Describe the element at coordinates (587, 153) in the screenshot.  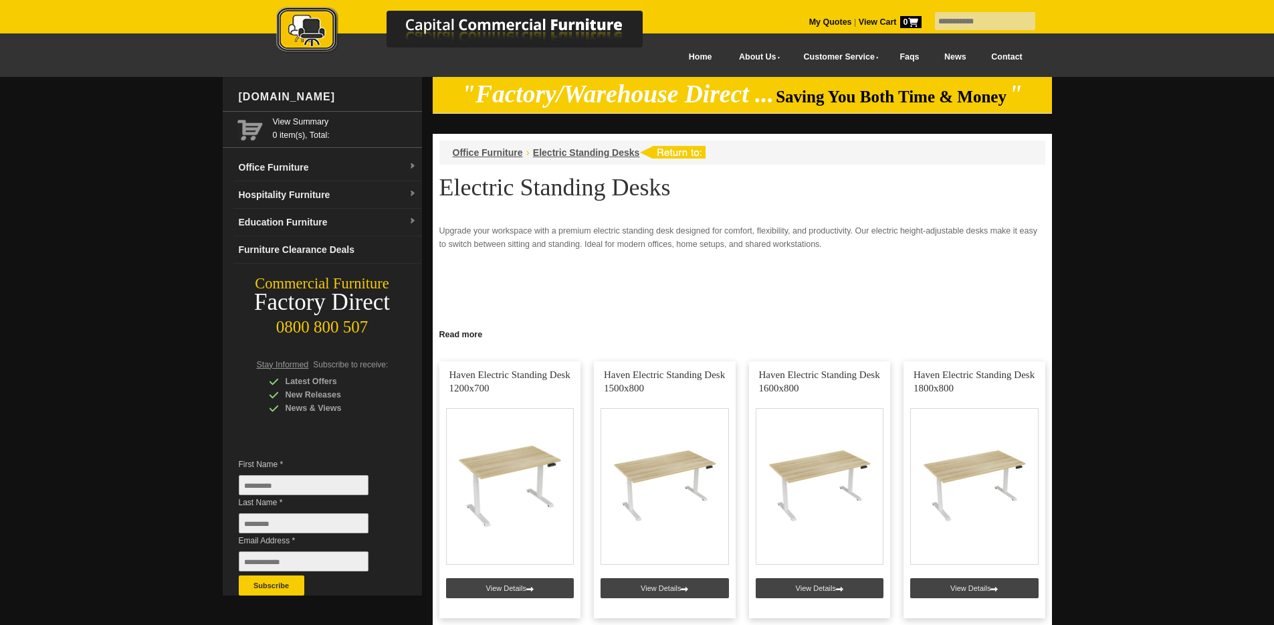
I see `span: Electric Standing Desks` at that location.